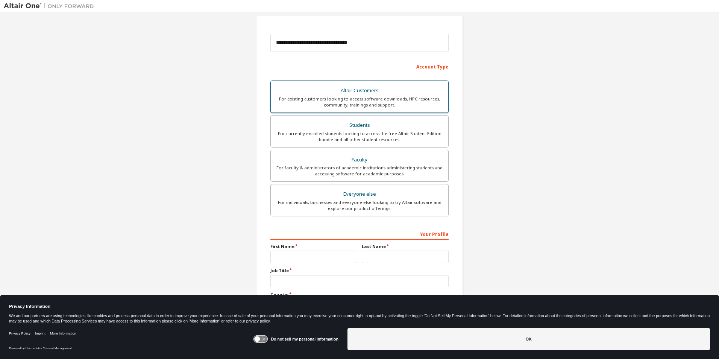 The width and height of the screenshot is (719, 359). What do you see at coordinates (360, 102) in the screenshot?
I see `div: For existing customers looking to access software downloads, HPC resources, community, trainings ...` at bounding box center [360, 102].